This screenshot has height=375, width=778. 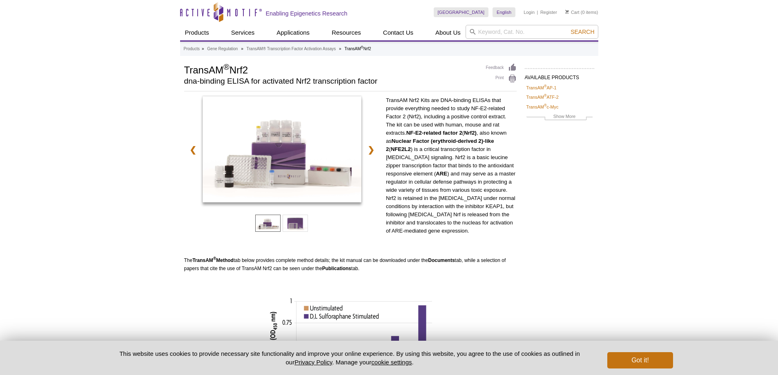 What do you see at coordinates (401, 149) in the screenshot?
I see `strong: NFE2L2` at bounding box center [401, 149].